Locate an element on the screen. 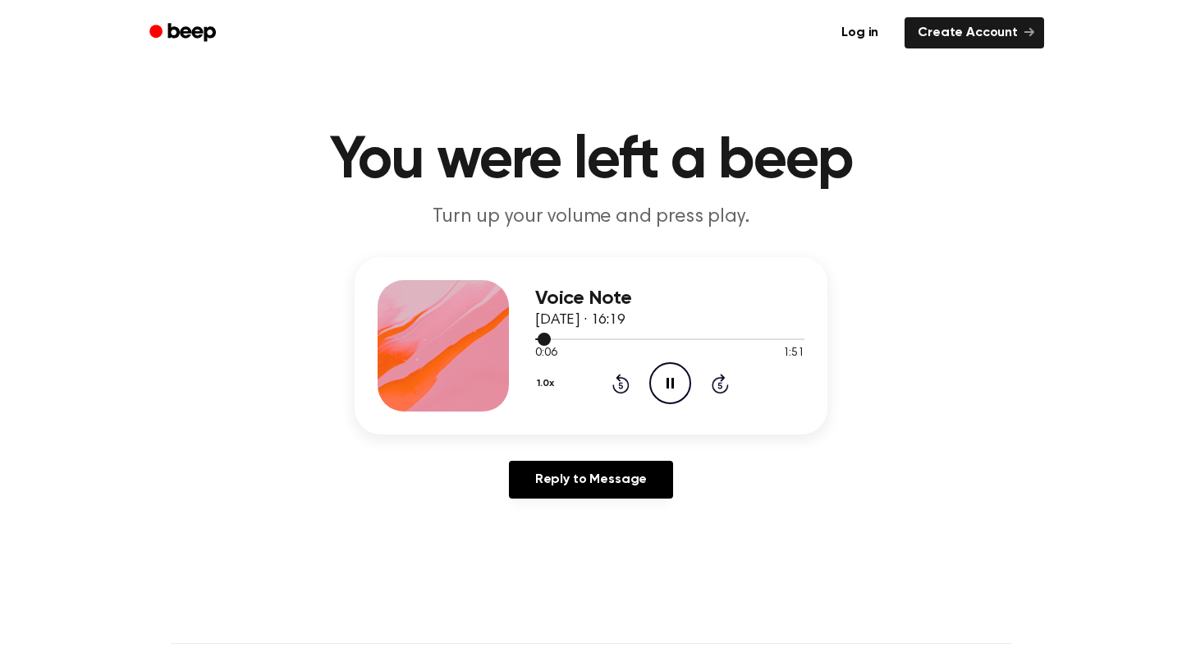  span: 0:06 is located at coordinates (546, 353).